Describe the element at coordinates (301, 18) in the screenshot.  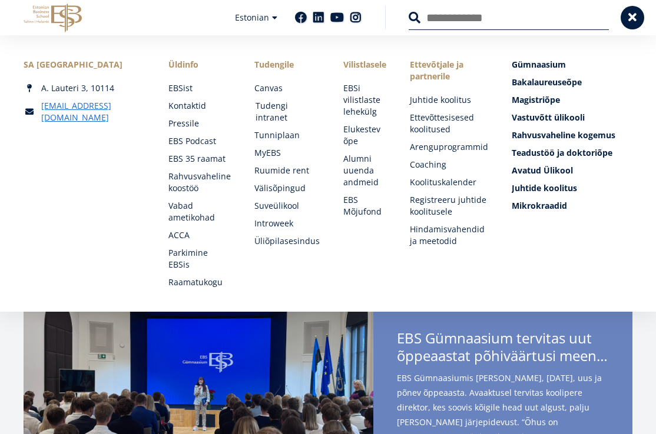
I see `a: Facebook` at that location.